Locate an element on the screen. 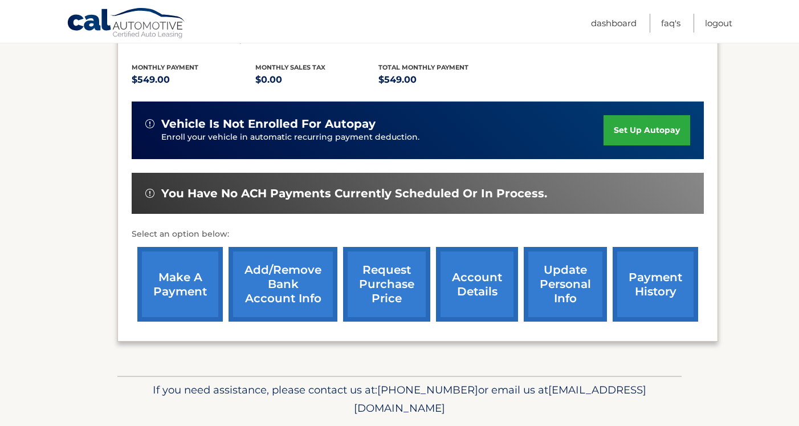 This screenshot has height=426, width=799. span: Total Monthly Payment is located at coordinates (423, 67).